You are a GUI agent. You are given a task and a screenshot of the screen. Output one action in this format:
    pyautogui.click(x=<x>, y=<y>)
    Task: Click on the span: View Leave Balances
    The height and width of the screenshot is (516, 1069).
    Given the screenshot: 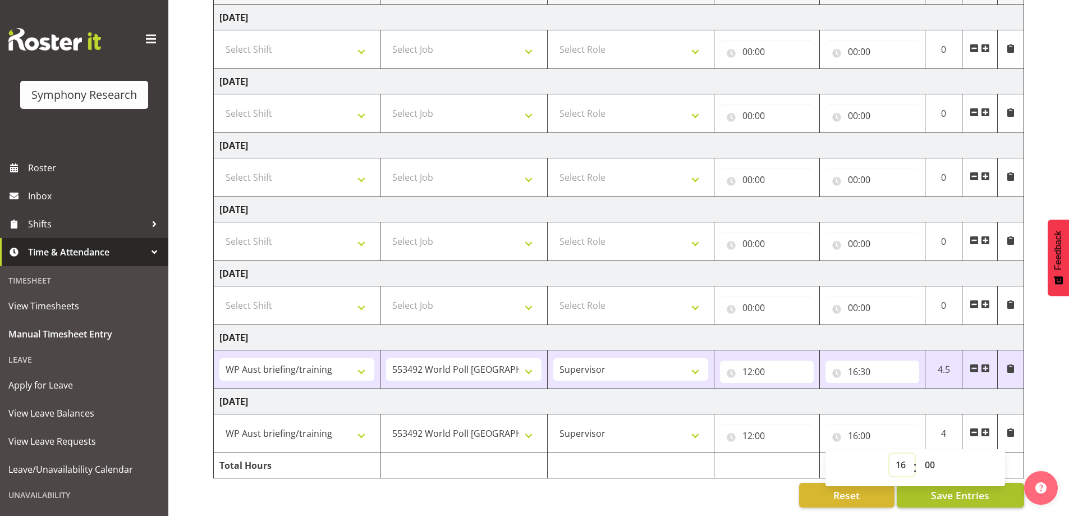 What is the action you would take?
    pyautogui.click(x=84, y=413)
    